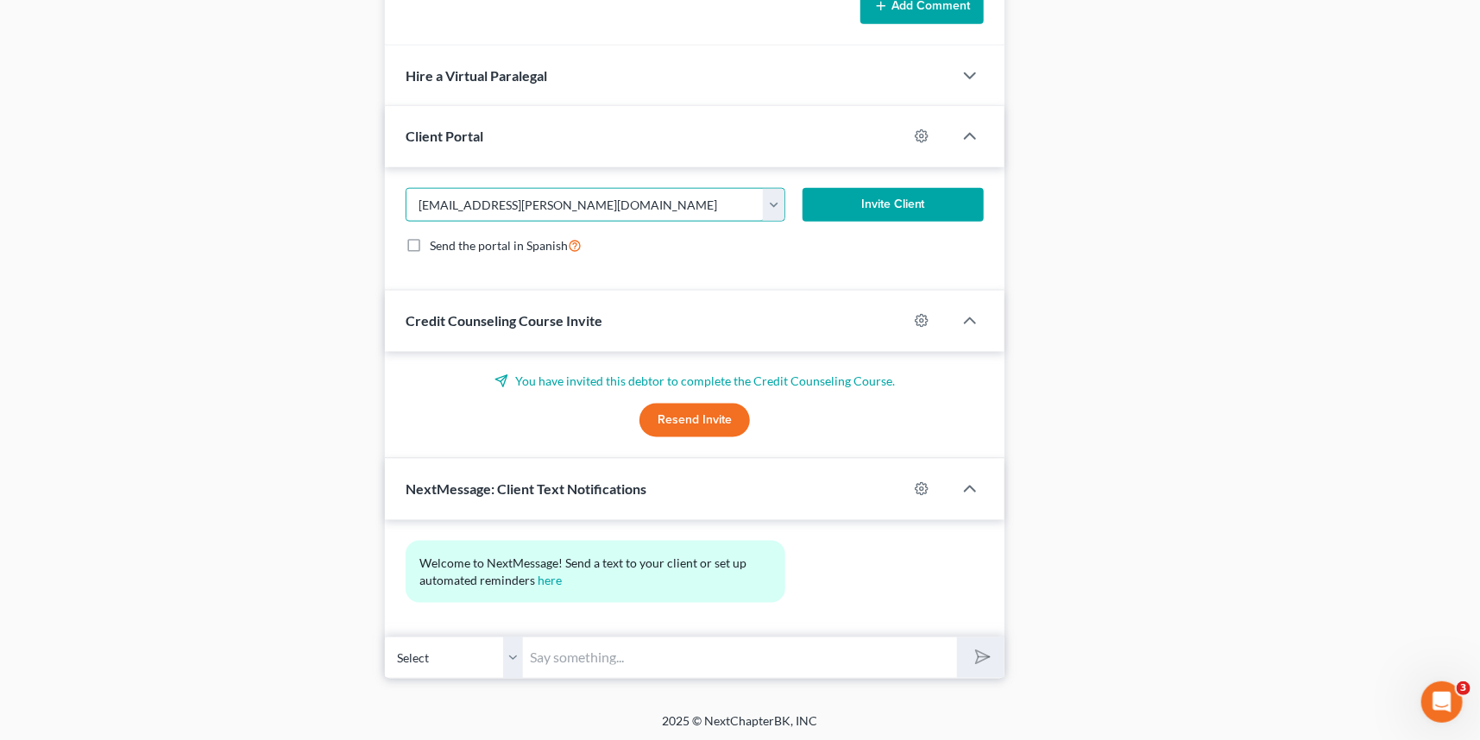 Image resolution: width=1480 pixels, height=740 pixels. What do you see at coordinates (550, 580) in the screenshot?
I see `a: here` at bounding box center [550, 580].